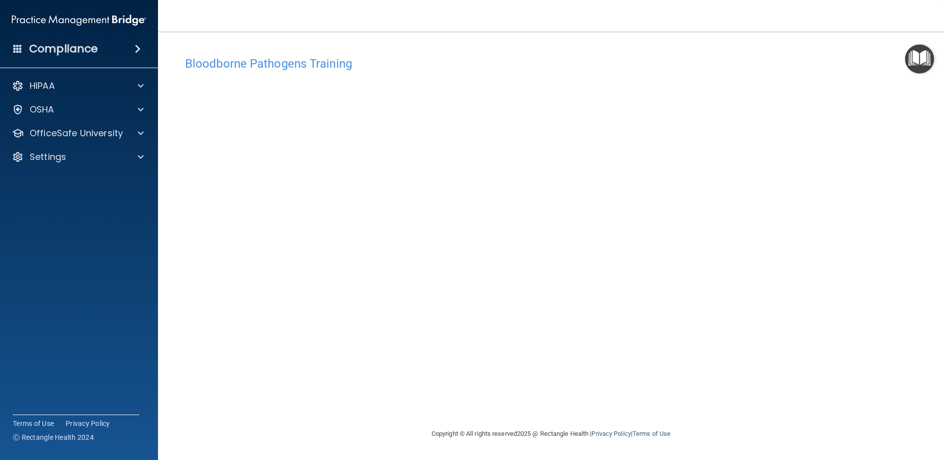 The width and height of the screenshot is (944, 460). Describe the element at coordinates (77, 157) in the screenshot. I see `a: Settings` at that location.